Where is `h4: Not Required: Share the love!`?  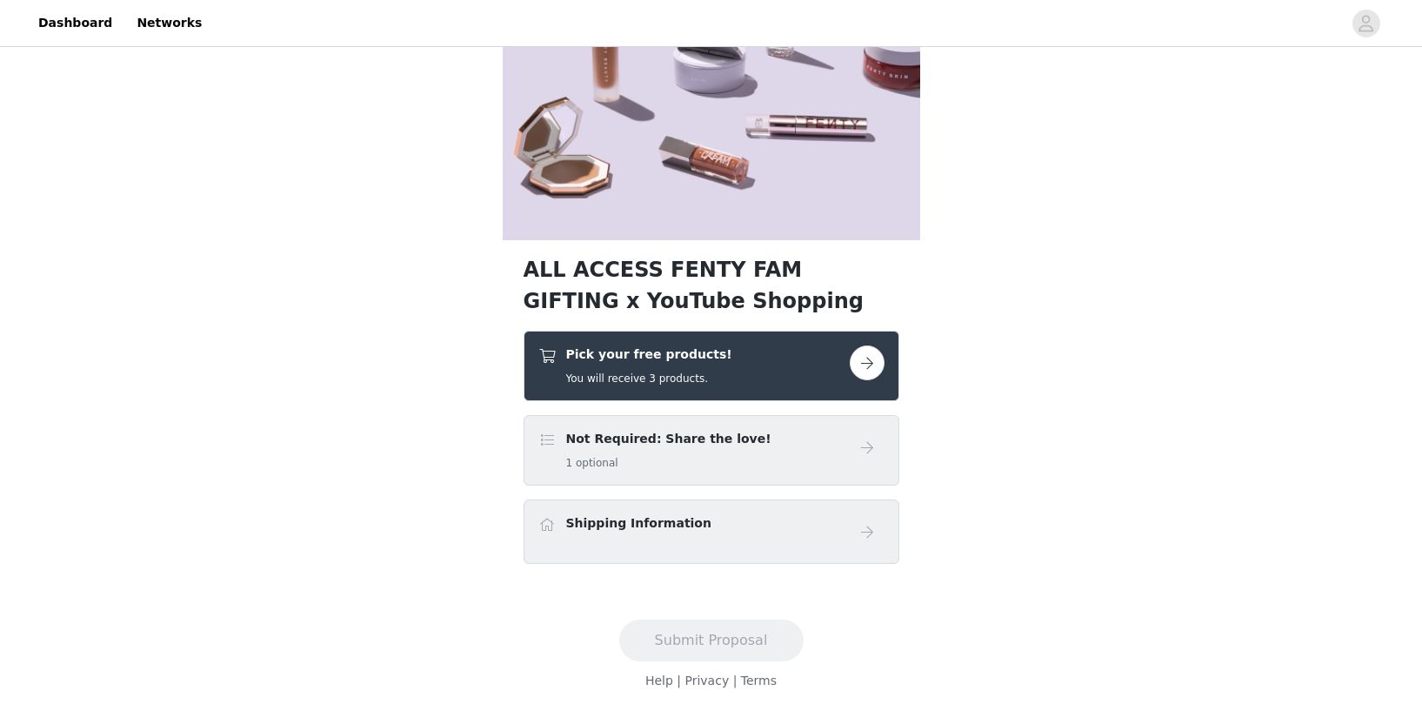
h4: Not Required: Share the love! is located at coordinates (669, 438).